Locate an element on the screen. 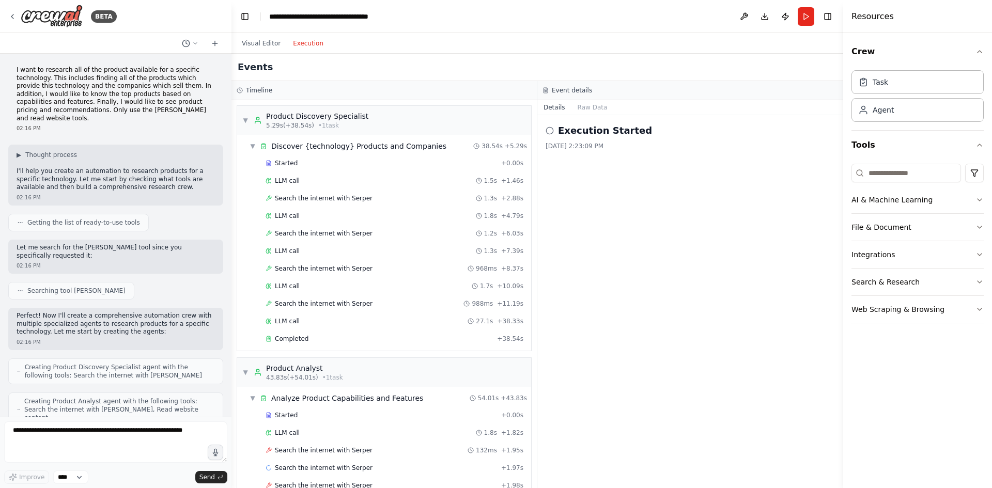 This screenshot has height=488, width=992. span: + 5.29s is located at coordinates (516, 146).